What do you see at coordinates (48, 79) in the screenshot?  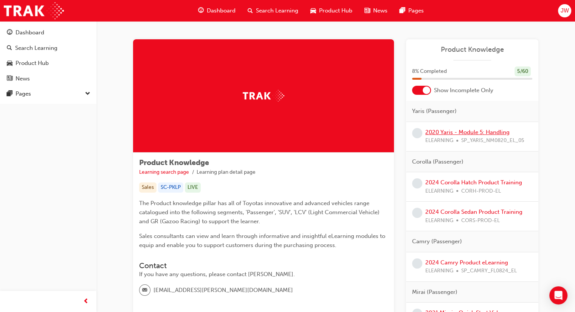 I see `a: News` at bounding box center [48, 79].